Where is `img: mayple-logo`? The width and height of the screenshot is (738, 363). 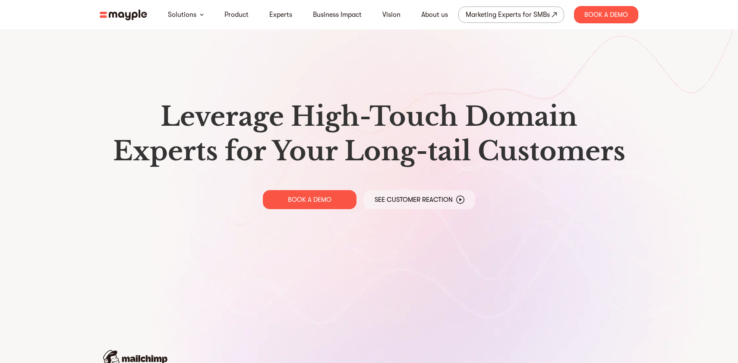
img: mayple-logo is located at coordinates (124, 15).